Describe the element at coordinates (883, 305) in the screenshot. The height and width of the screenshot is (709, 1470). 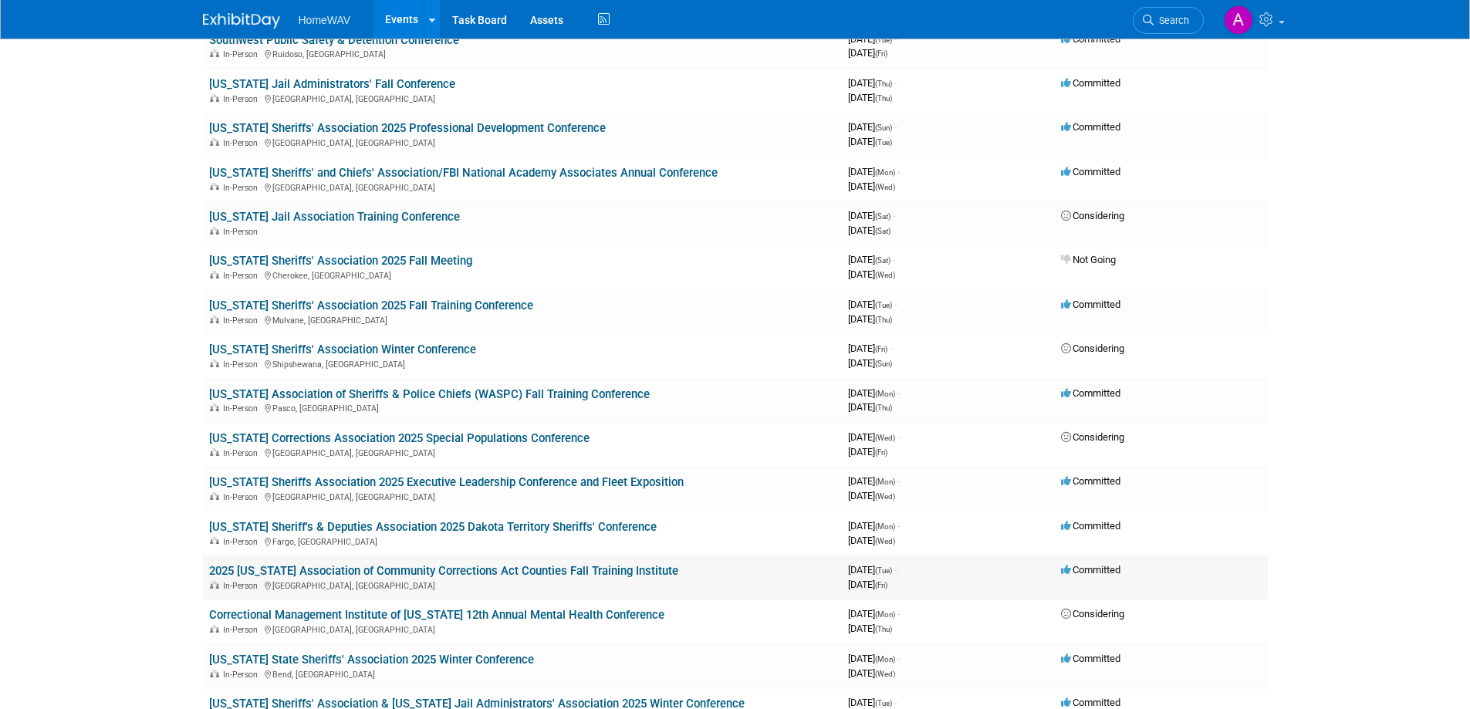
I see `span: (Tue)` at that location.